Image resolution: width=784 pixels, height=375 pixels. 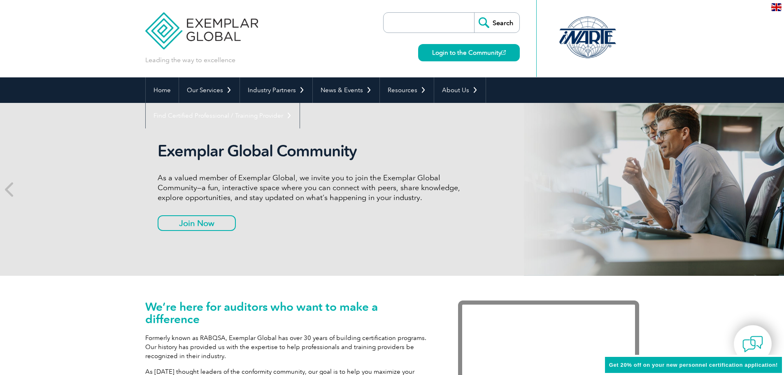 What do you see at coordinates (209, 90) in the screenshot?
I see `a: Our Services` at bounding box center [209, 90].